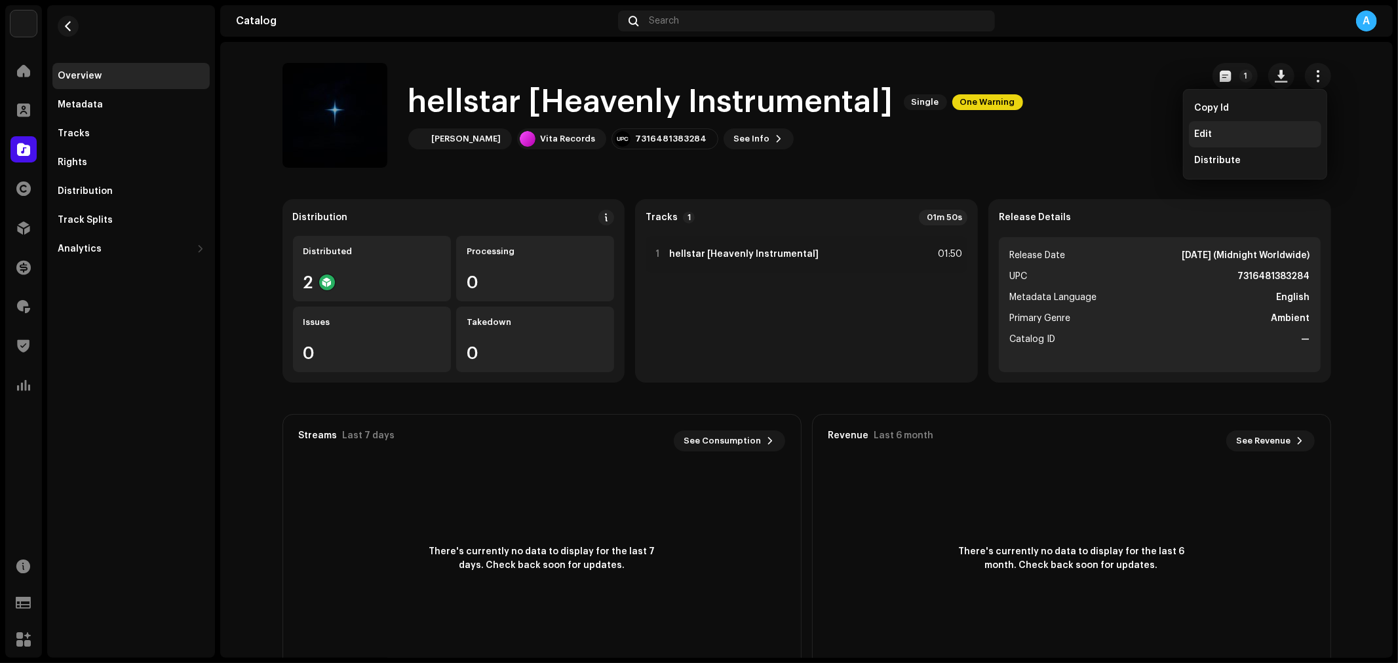 This screenshot has width=1398, height=663. I want to click on re-m-nav-item: Tracks, so click(131, 134).